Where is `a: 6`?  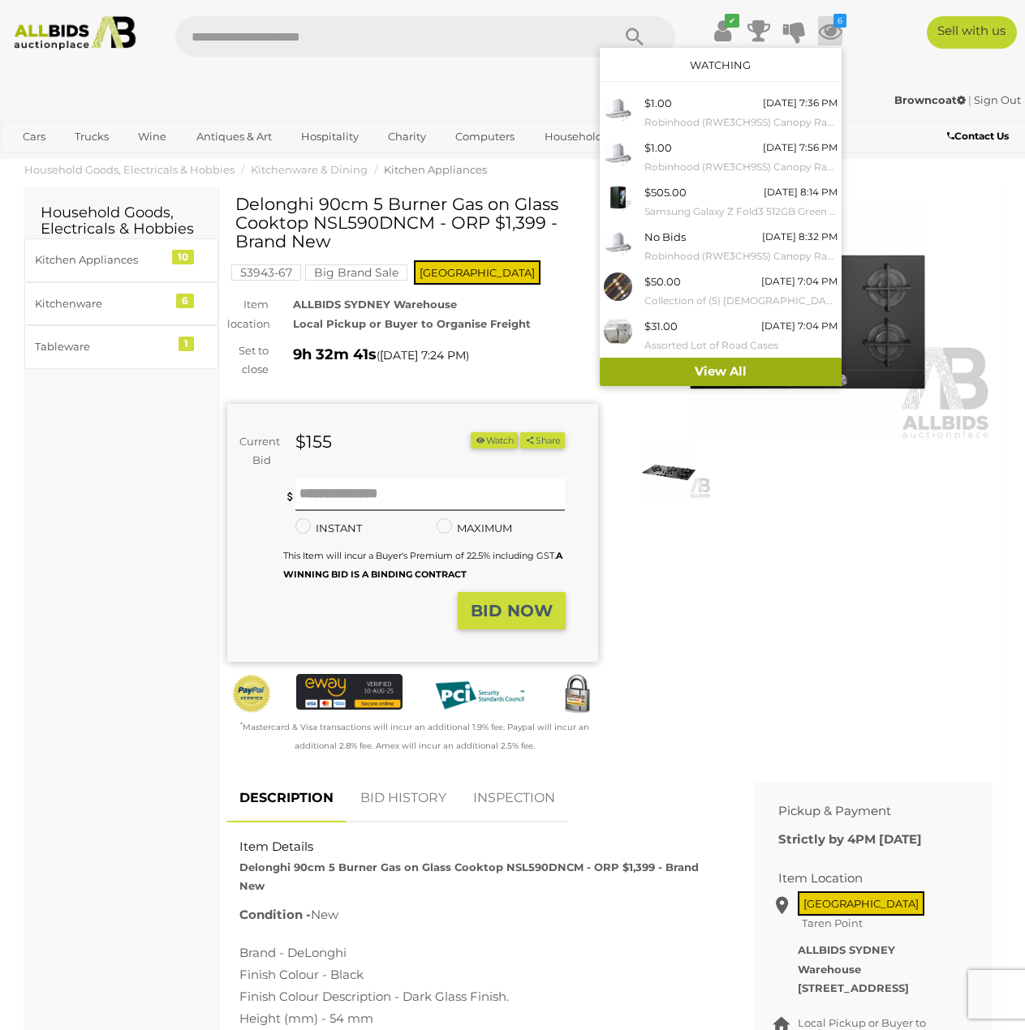 a: 6 is located at coordinates (830, 31).